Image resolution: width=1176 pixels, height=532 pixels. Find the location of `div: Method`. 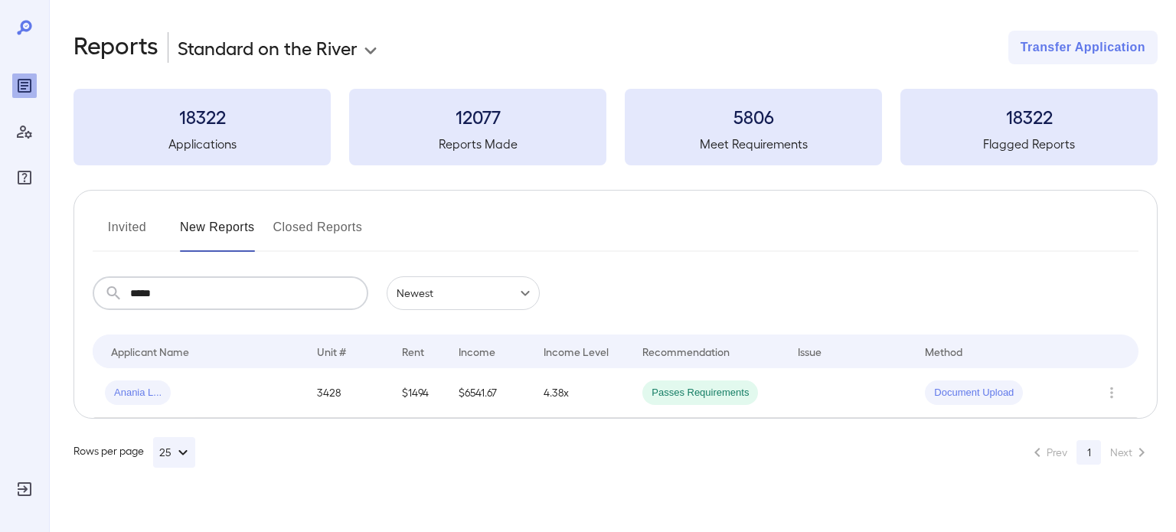

div: Method is located at coordinates (943, 351).